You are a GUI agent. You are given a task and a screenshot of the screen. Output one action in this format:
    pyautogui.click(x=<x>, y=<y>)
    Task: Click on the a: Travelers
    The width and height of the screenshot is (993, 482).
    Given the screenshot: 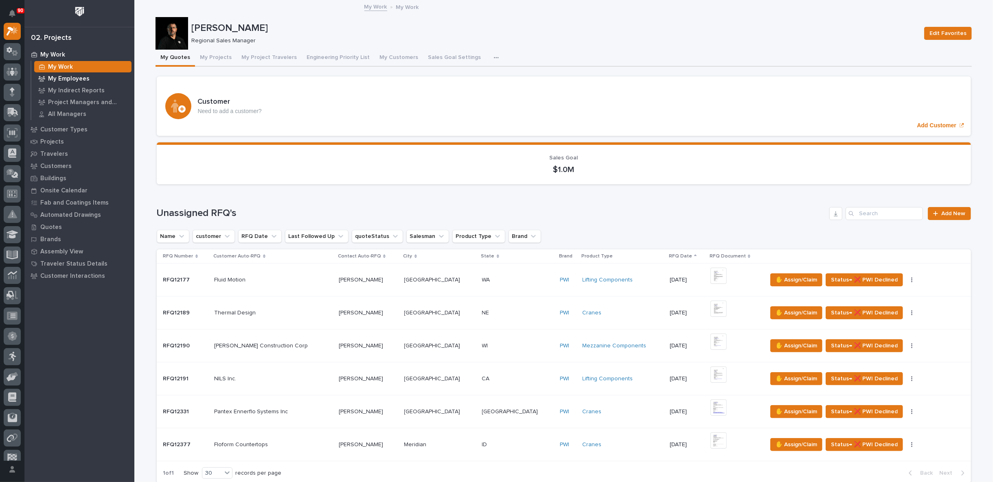 What is the action you would take?
    pyautogui.click(x=79, y=154)
    